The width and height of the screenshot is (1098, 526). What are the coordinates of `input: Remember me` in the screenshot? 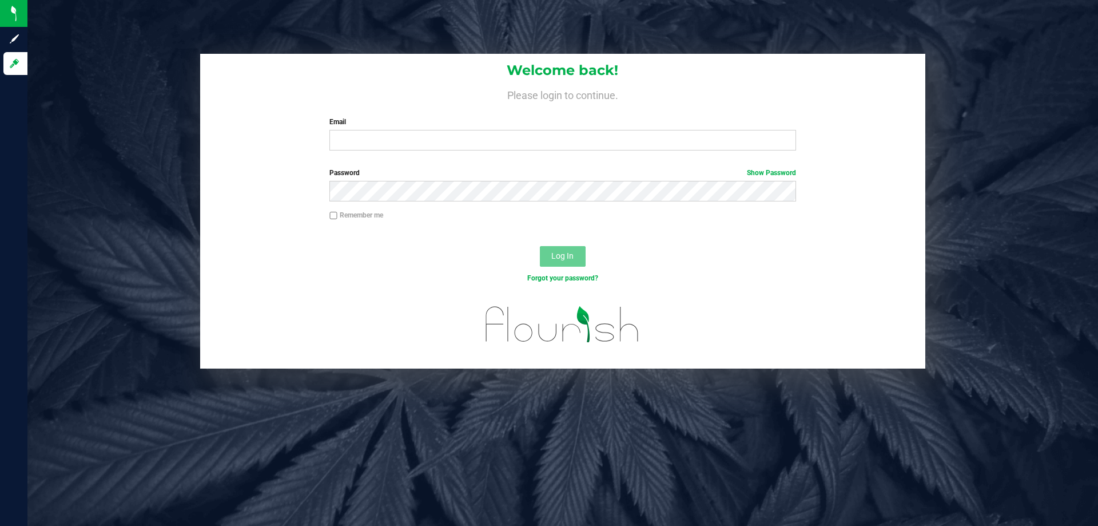 It's located at (334, 216).